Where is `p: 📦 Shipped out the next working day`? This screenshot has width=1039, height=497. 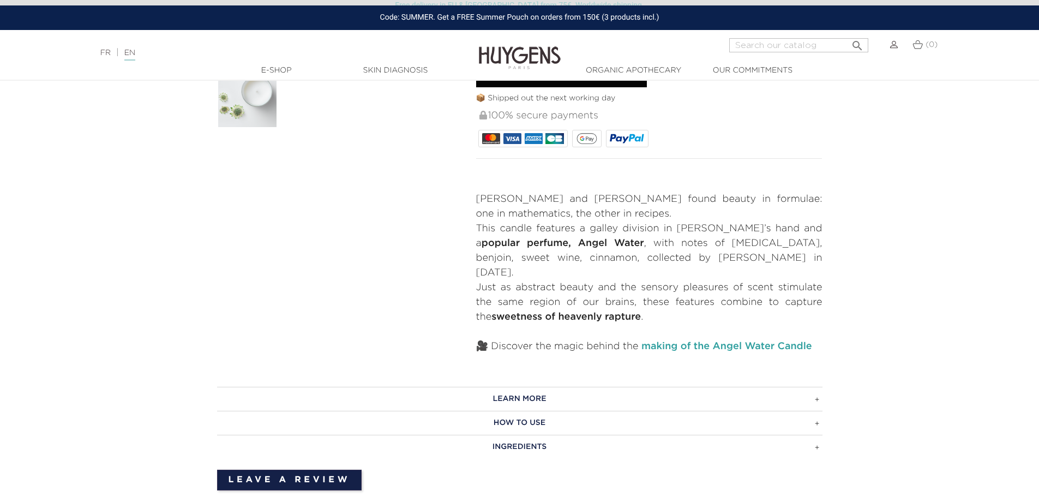
p: 📦 Shipped out the next working day is located at coordinates (649, 98).